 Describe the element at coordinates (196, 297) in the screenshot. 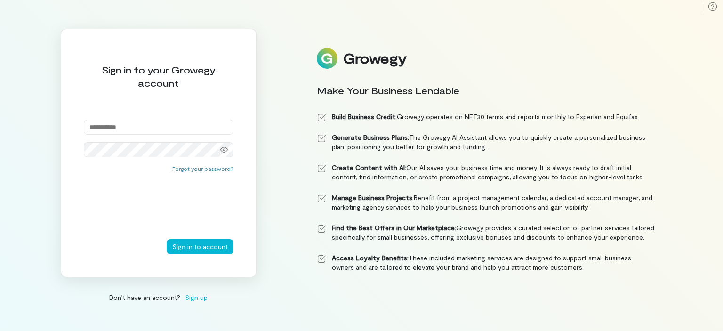

I see `span: Sign up` at that location.